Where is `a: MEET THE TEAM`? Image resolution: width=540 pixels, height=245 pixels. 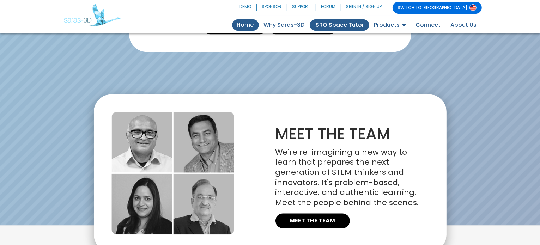
a: MEET THE TEAM is located at coordinates (312, 221).